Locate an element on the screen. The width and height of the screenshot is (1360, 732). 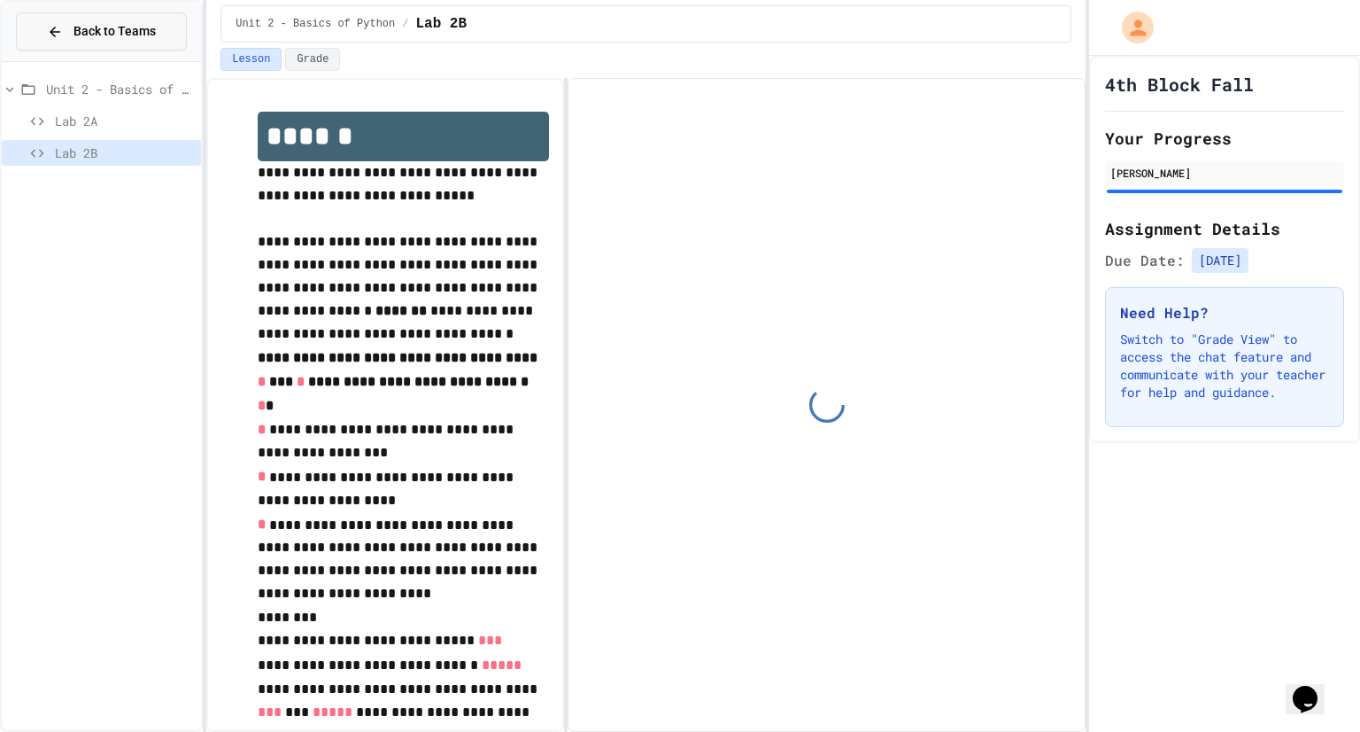
h3: Need Help? is located at coordinates (1225, 313).